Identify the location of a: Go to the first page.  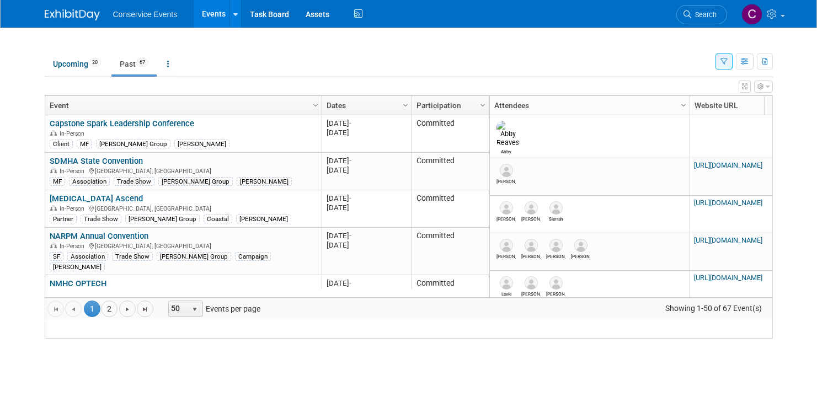
(56, 309).